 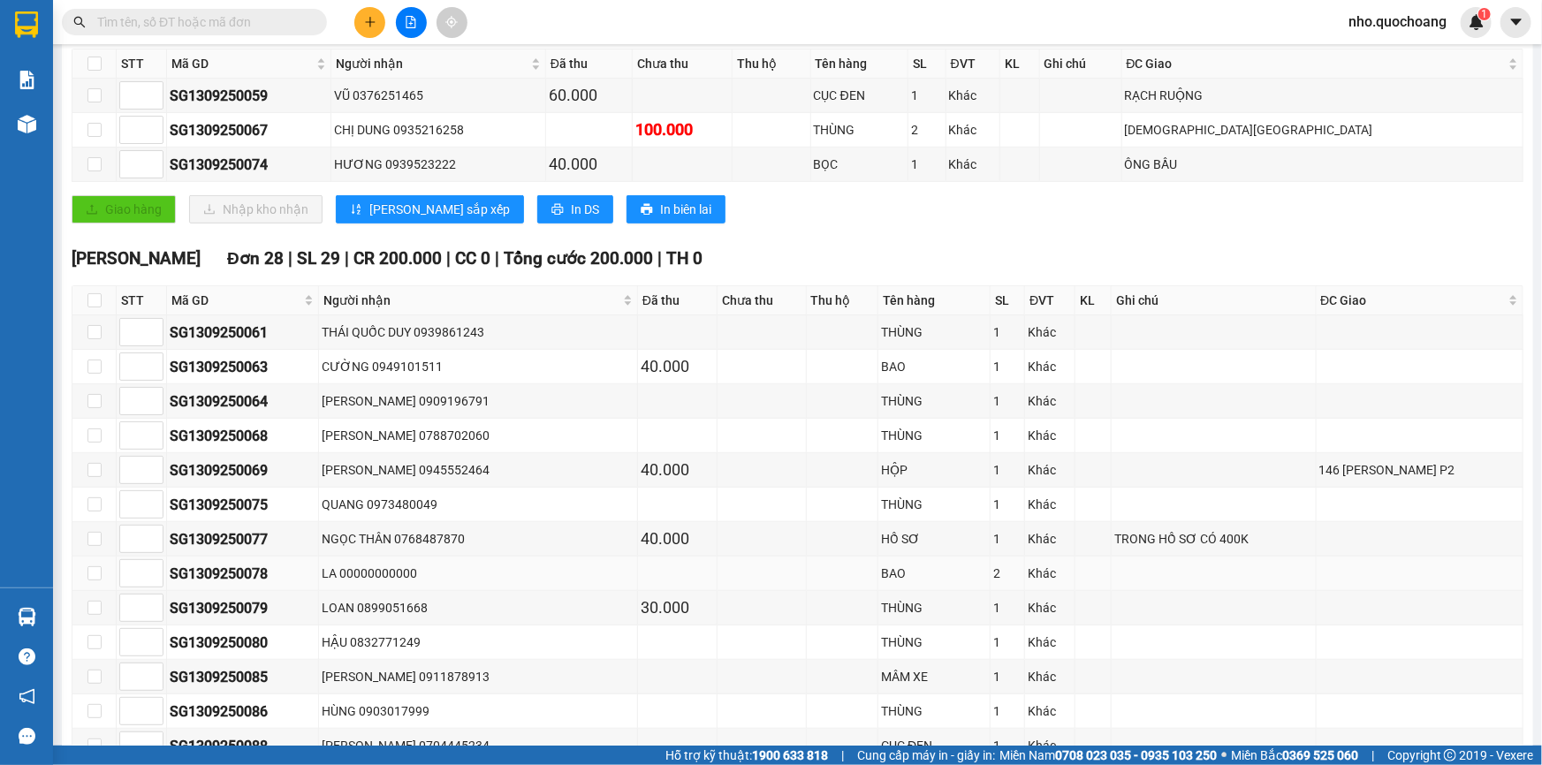 I want to click on td: SG1309250064, so click(x=243, y=401).